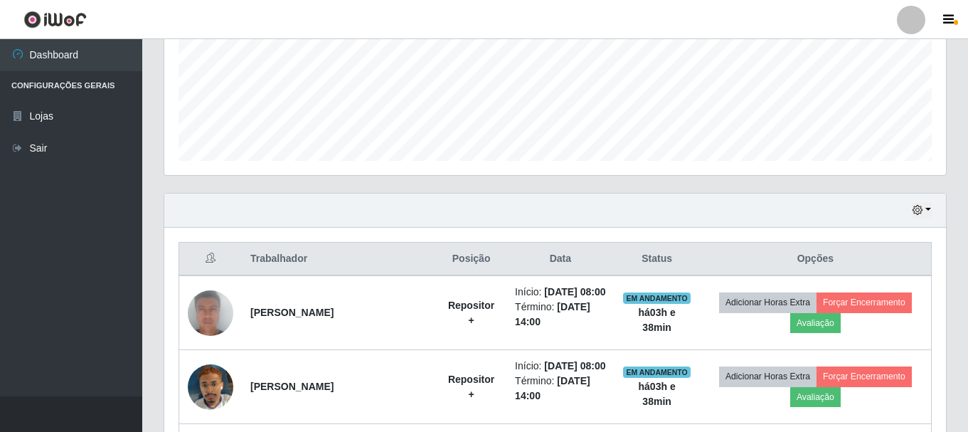 This screenshot has width=968, height=432. Describe the element at coordinates (560, 259) in the screenshot. I see `th: Data` at that location.